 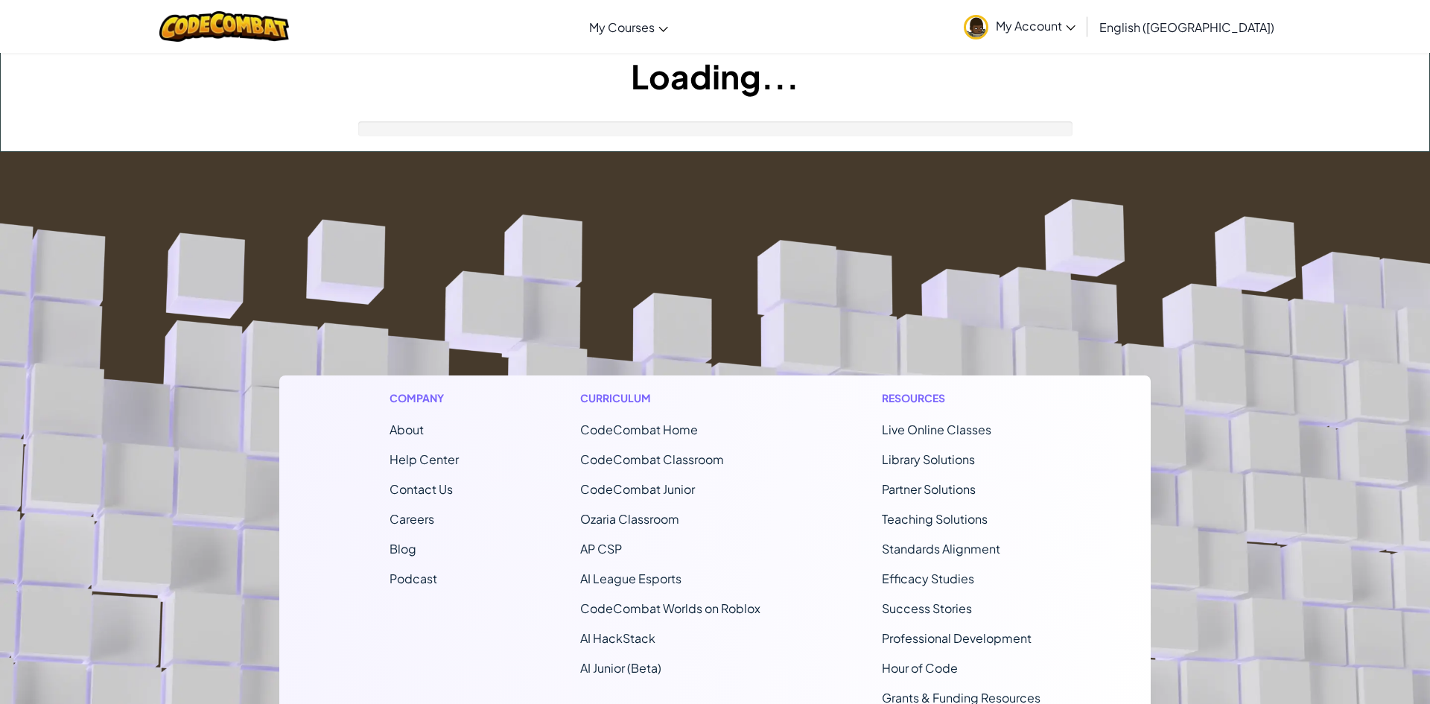 I want to click on a: CodeCombat logo, so click(x=224, y=26).